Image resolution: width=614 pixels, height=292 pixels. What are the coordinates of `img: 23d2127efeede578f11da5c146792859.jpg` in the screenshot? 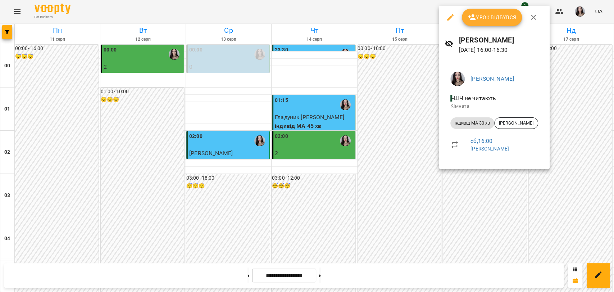 It's located at (457, 79).